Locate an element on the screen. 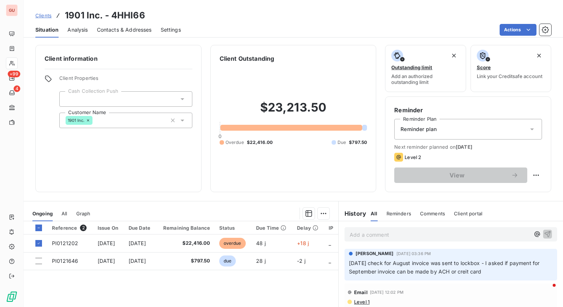  button: ScoreLink your Creditsafe account is located at coordinates (511, 69).